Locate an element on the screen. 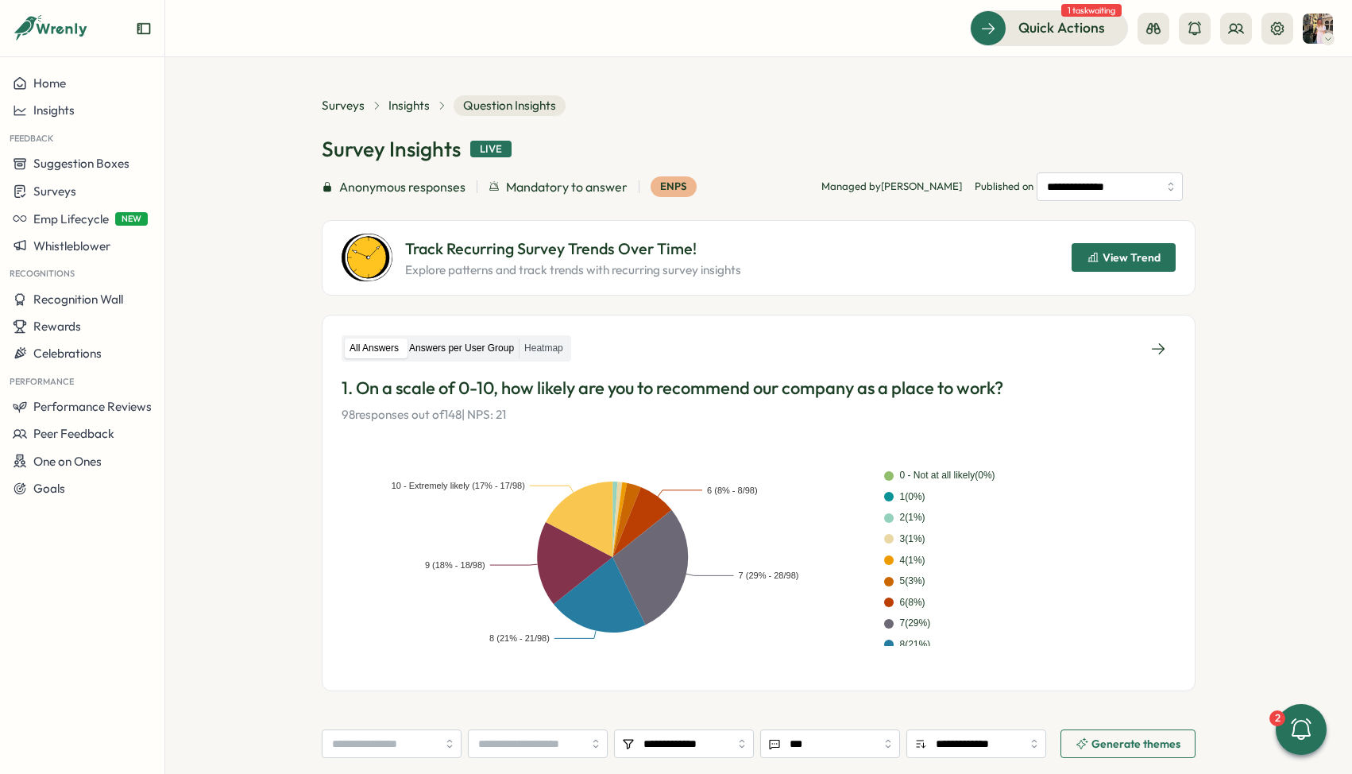  span: Mandatory to answer is located at coordinates (567, 187).